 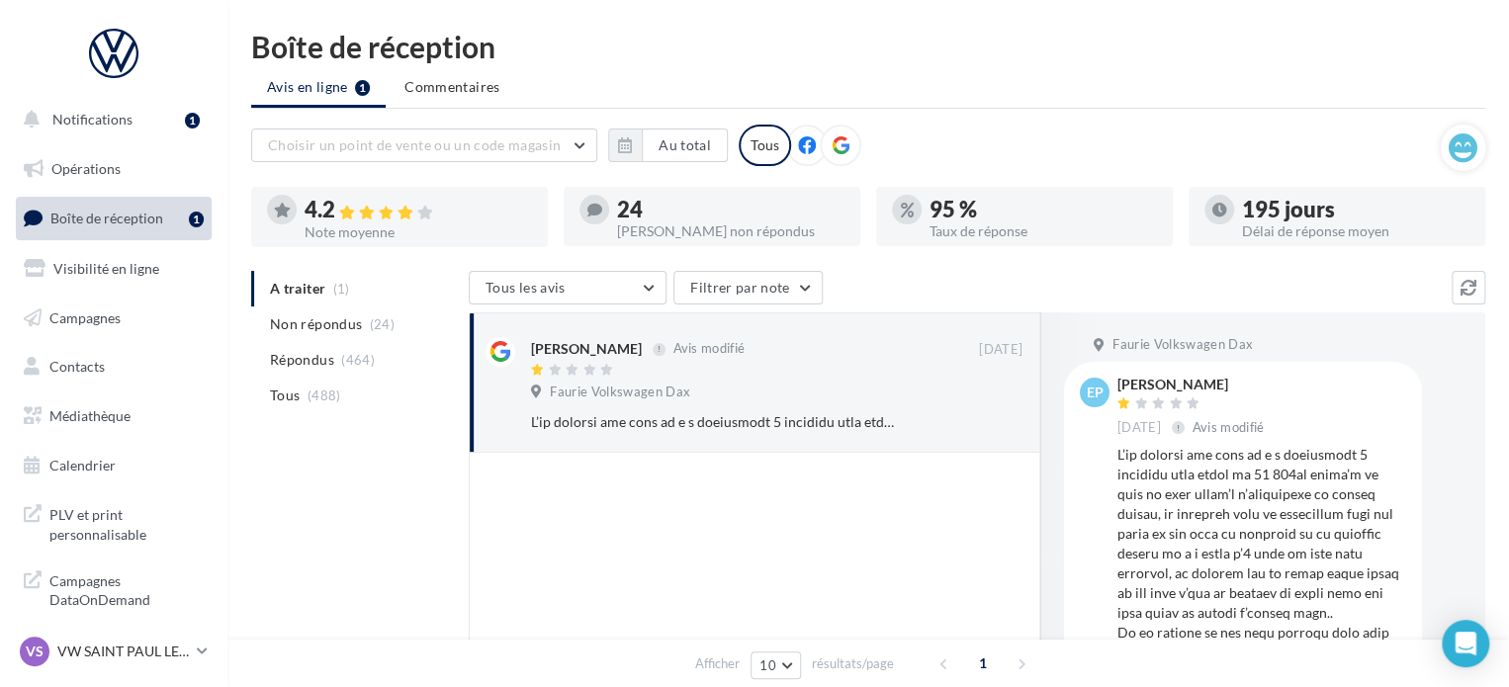 I want to click on span: EP, so click(x=1094, y=392).